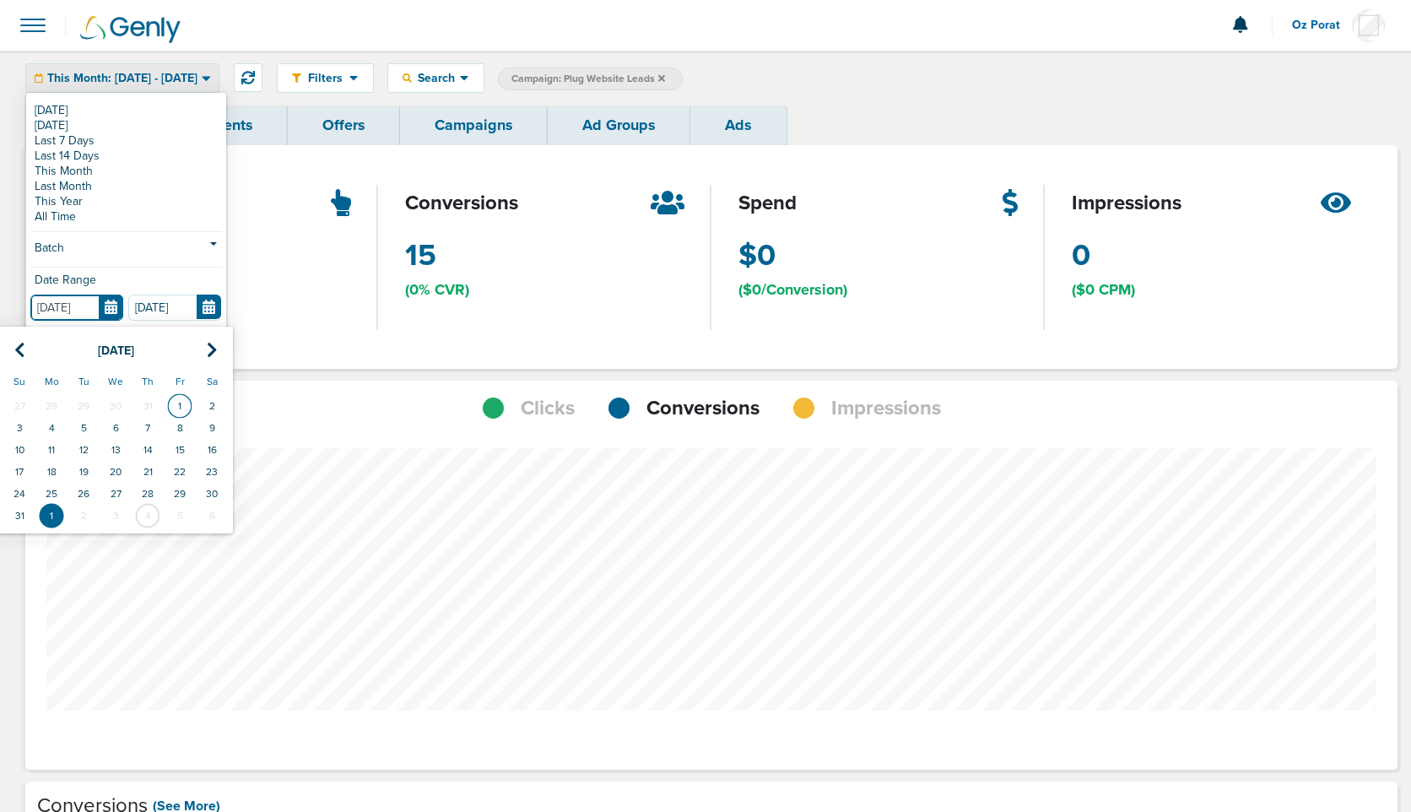 The image size is (1411, 812). Describe the element at coordinates (116, 472) in the screenshot. I see `td: 20` at that location.